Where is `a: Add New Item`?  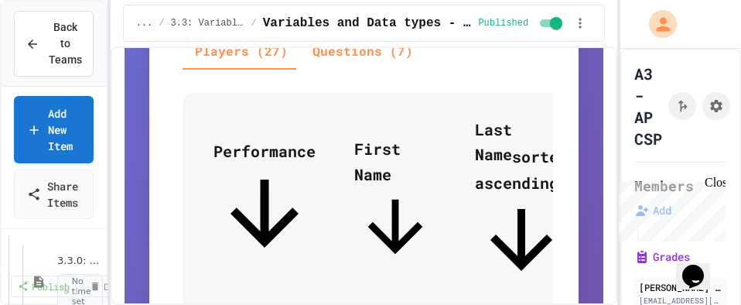
a: Add New Item is located at coordinates (53, 129).